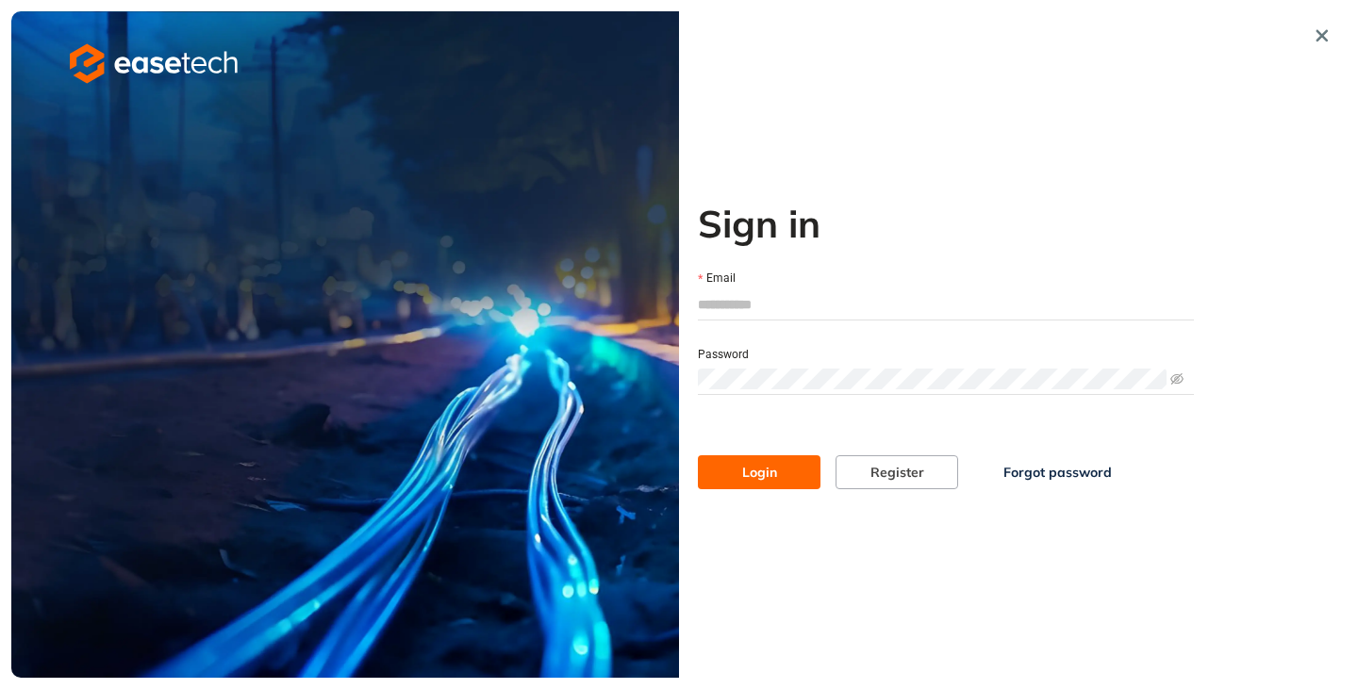 The image size is (1358, 689). Describe the element at coordinates (723, 355) in the screenshot. I see `label: Password` at that location.